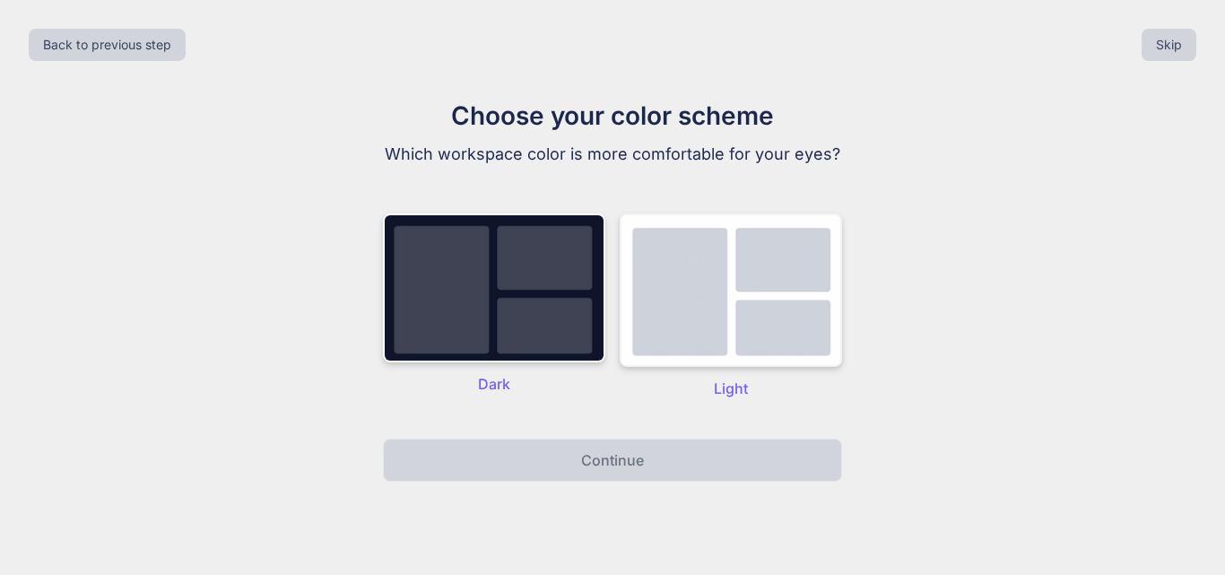 This screenshot has height=575, width=1225. Describe the element at coordinates (612, 460) in the screenshot. I see `p: Continue` at that location.